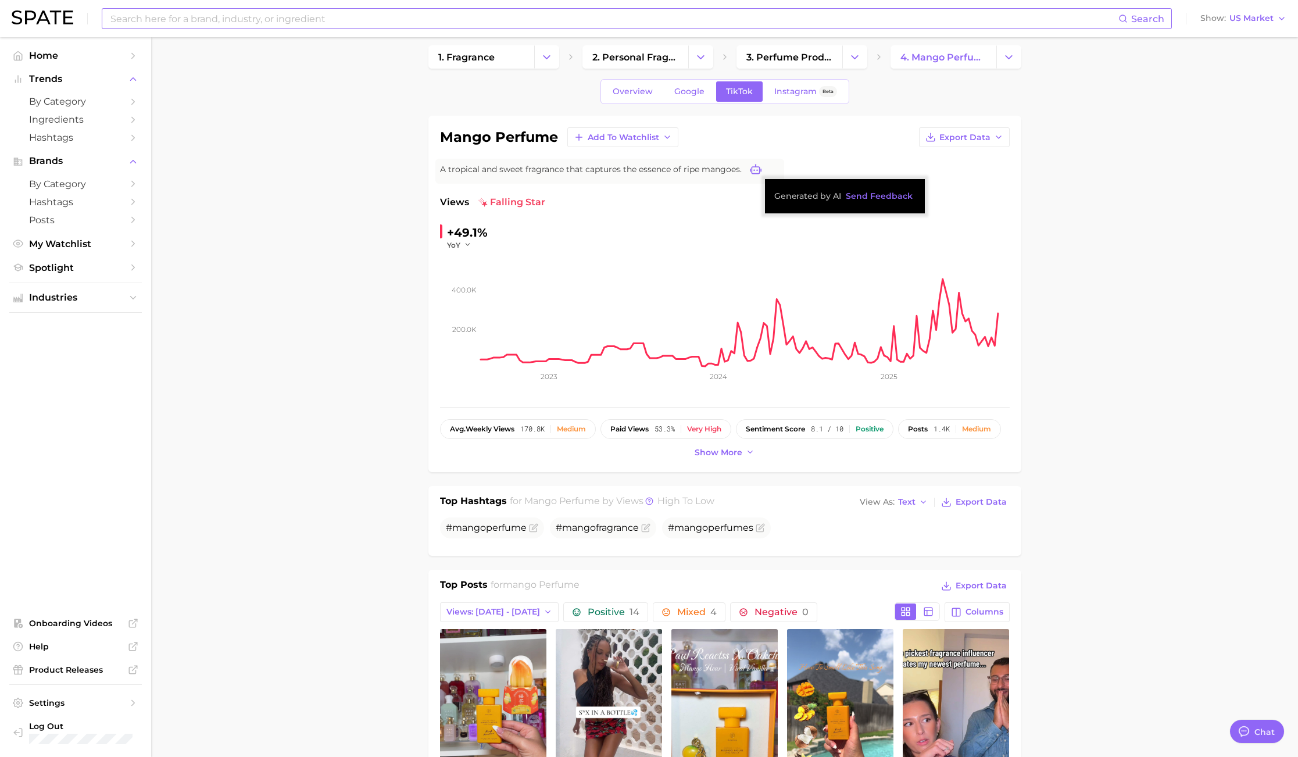  I want to click on span: 53.3%, so click(664, 429).